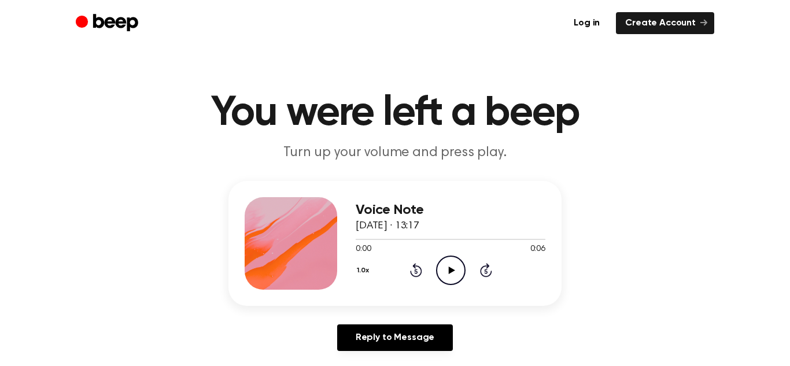 The width and height of the screenshot is (790, 366). Describe the element at coordinates (363, 249) in the screenshot. I see `span: 0:00` at that location.